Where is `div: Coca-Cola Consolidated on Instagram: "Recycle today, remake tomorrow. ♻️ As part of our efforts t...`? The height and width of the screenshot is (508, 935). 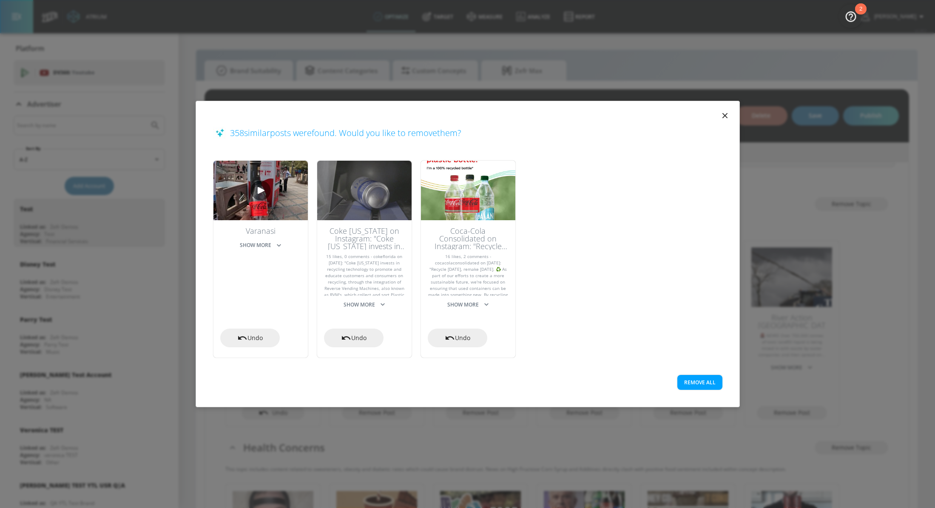 div: Coca-Cola Consolidated on Instagram: "Recycle today, remake tomorrow. ♻️ As part of our efforts t... is located at coordinates (468, 239).